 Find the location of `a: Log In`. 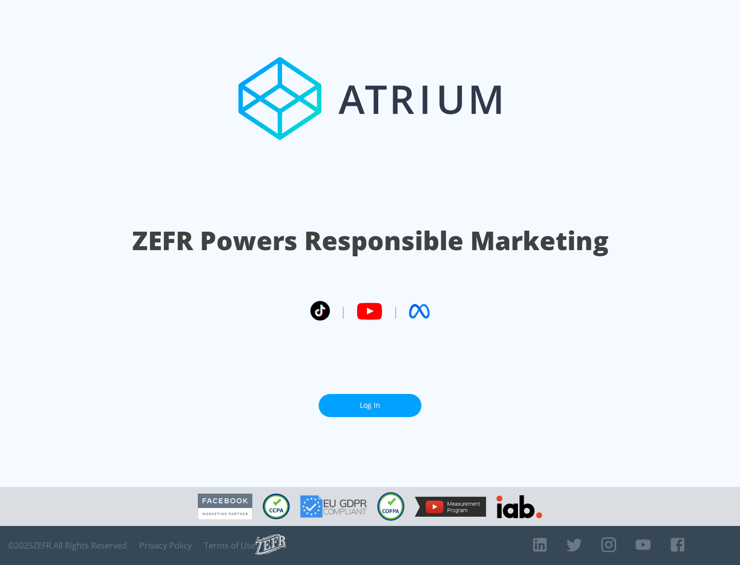

a: Log In is located at coordinates (370, 406).